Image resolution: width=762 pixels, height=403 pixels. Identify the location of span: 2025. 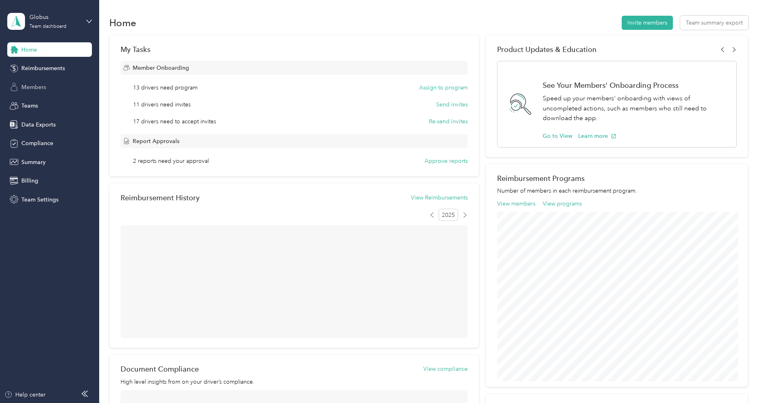
(449, 215).